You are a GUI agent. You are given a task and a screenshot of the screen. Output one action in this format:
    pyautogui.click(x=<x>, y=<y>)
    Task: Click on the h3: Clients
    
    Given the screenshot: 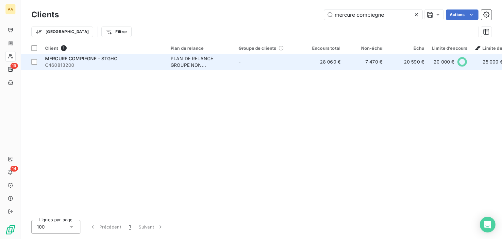 What is the action you would take?
    pyautogui.click(x=45, y=15)
    